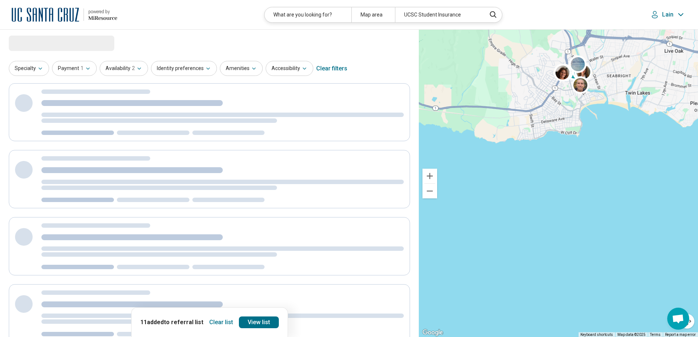  I want to click on div: powered by, so click(103, 12).